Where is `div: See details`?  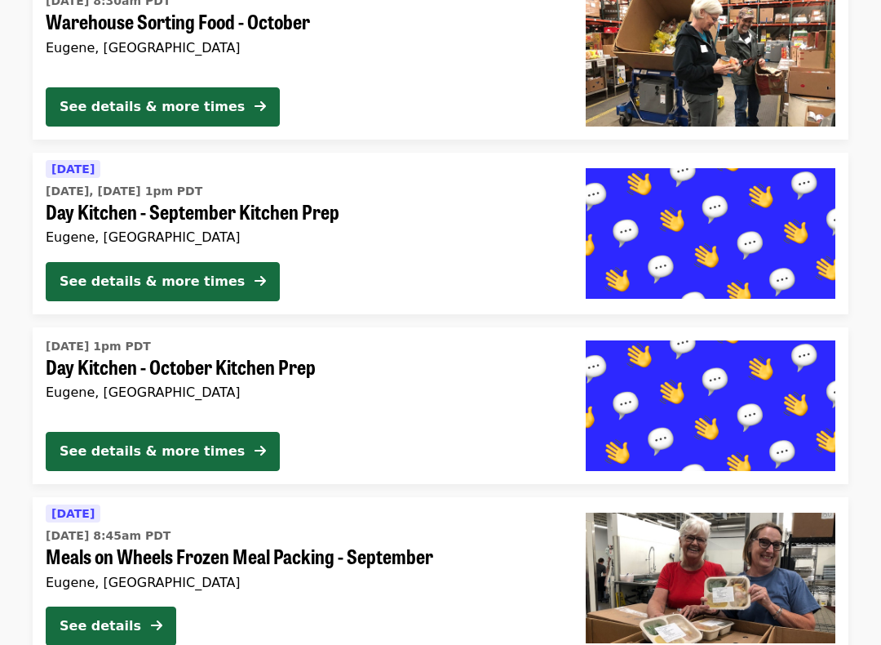 div: See details is located at coordinates (100, 627).